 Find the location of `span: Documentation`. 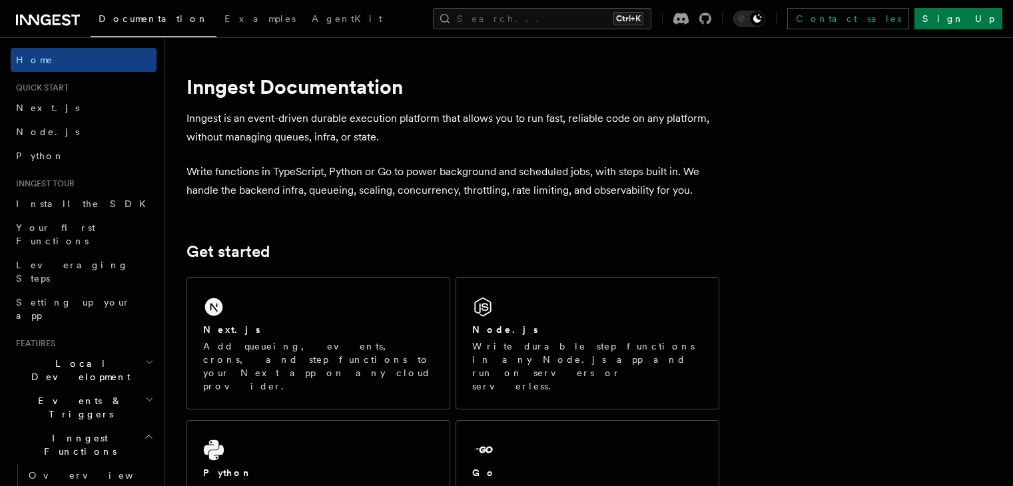

span: Documentation is located at coordinates (153, 19).